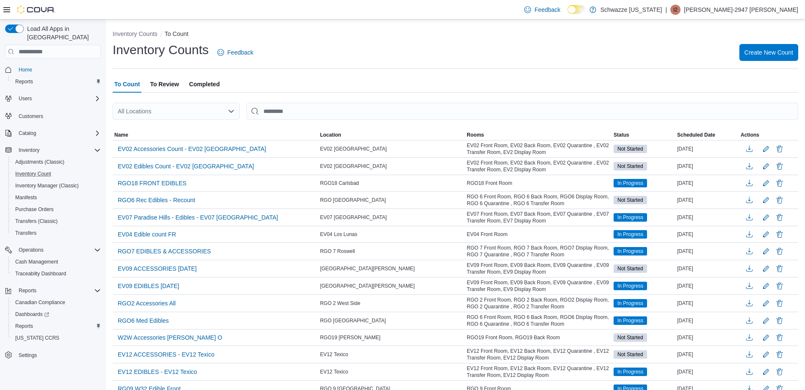  Describe the element at coordinates (166, 355) in the screenshot. I see `span: EV12 ACCESSORIES - EV12 Texico` at that location.